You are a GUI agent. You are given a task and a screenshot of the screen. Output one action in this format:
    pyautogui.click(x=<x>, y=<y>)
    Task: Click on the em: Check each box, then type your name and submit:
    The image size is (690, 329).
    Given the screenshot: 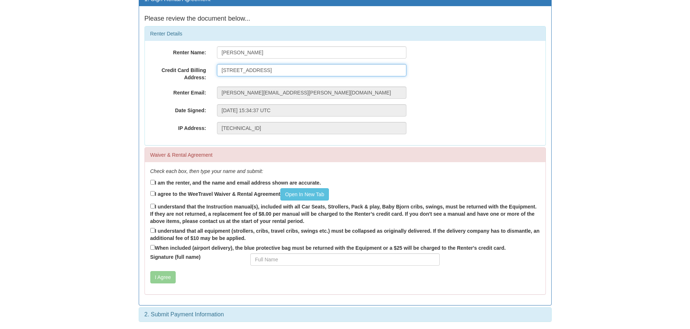 What is the action you would take?
    pyautogui.click(x=207, y=171)
    